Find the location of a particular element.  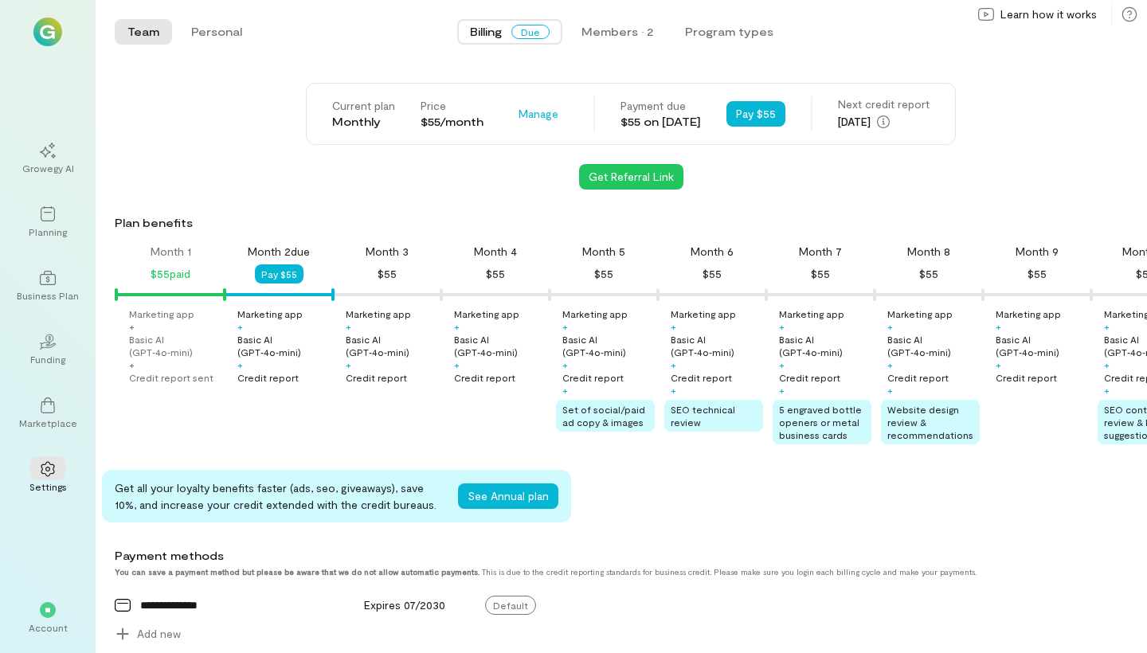

div: Monthly is located at coordinates (363, 122).